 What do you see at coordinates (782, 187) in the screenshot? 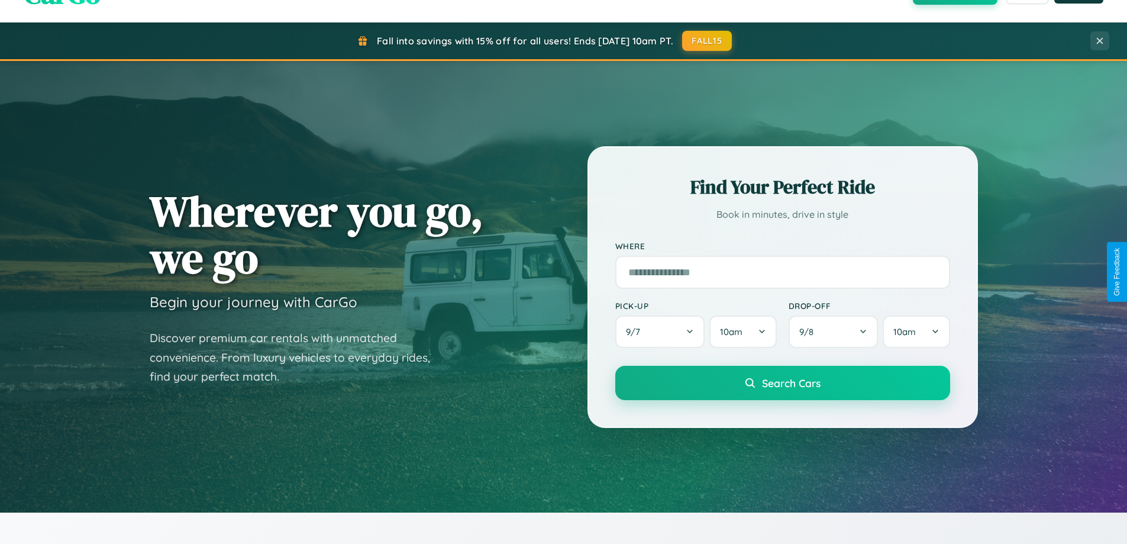
I see `h2: Find Your Perfect Ride` at bounding box center [782, 187].